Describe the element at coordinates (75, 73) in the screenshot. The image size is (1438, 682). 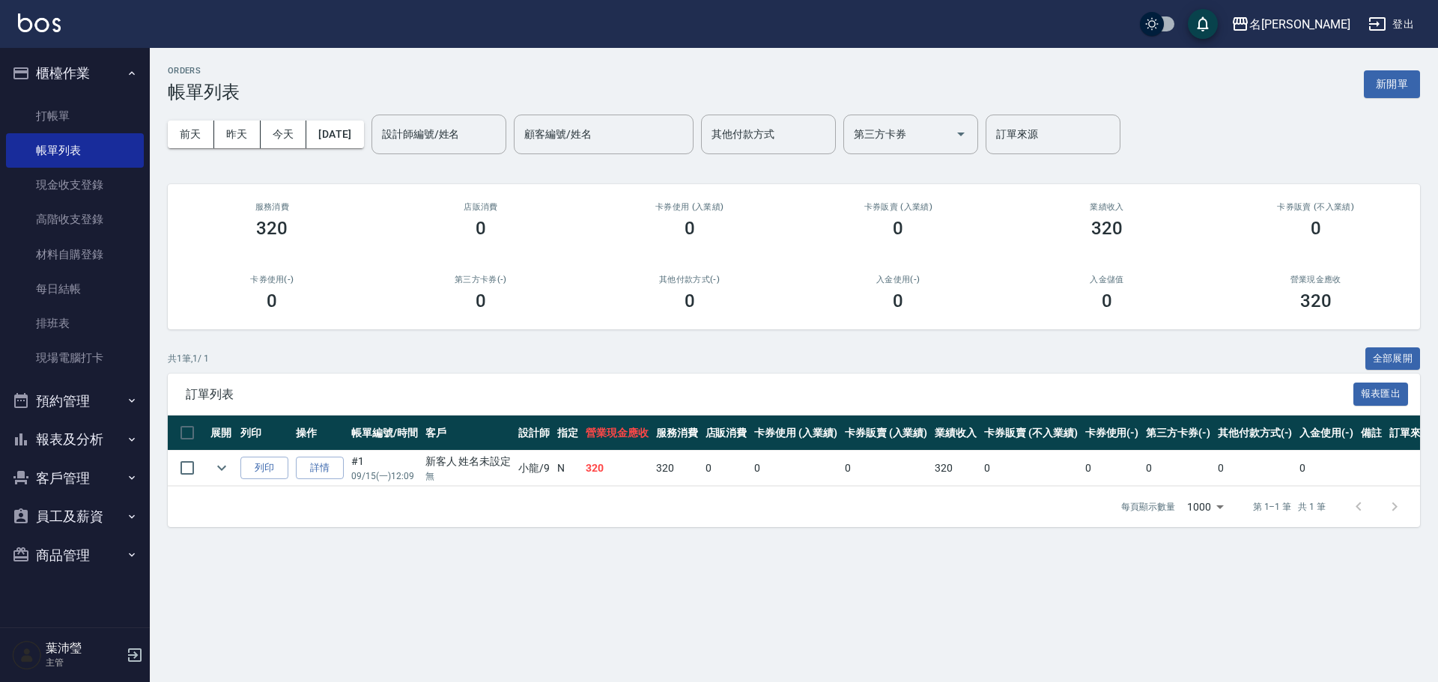
I see `button: 櫃檯作業` at that location.